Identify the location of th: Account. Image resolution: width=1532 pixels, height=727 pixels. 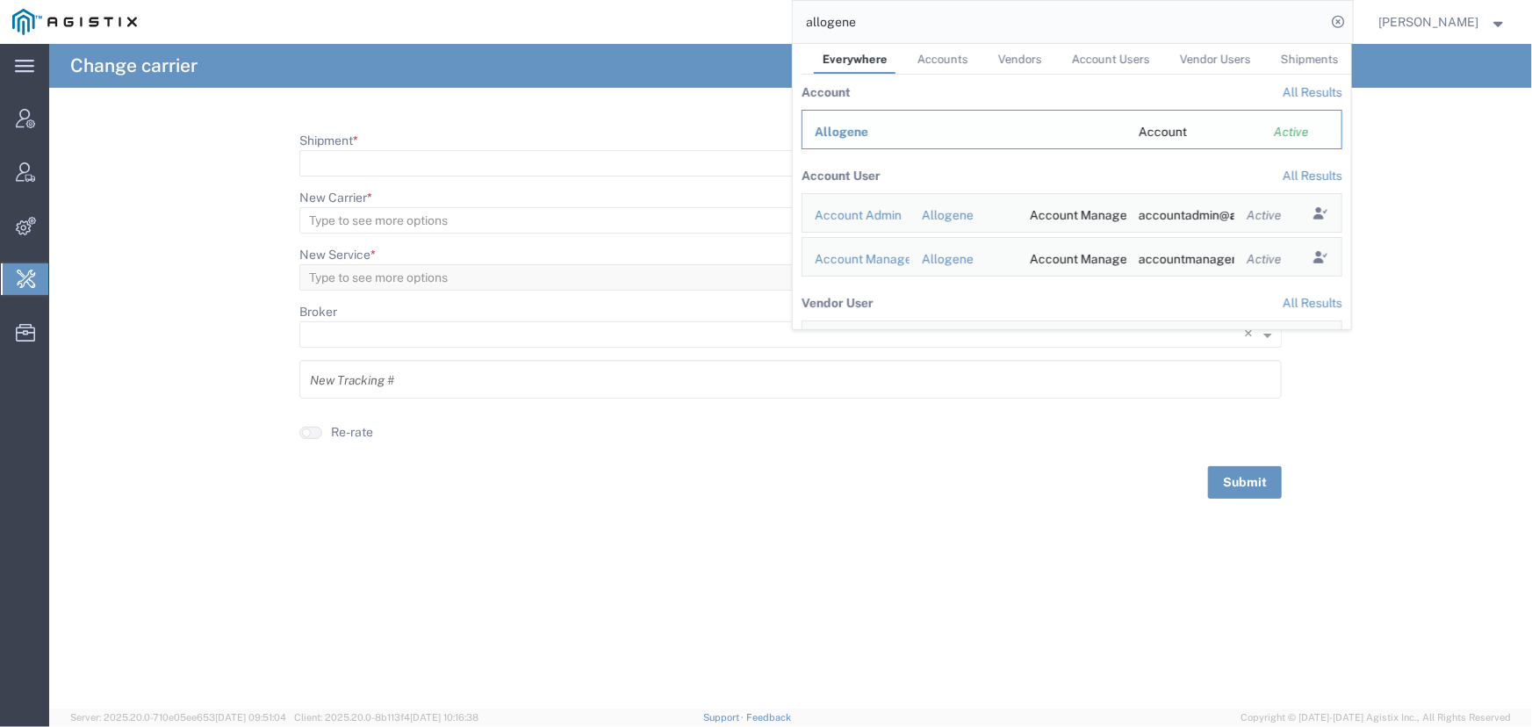
(855, 92).